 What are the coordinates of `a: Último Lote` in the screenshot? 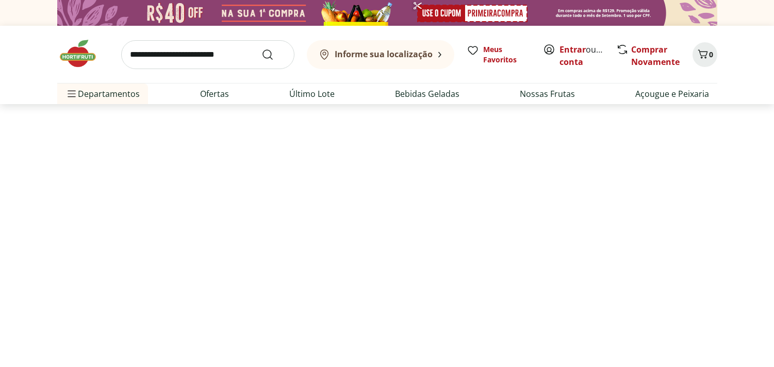 It's located at (312, 94).